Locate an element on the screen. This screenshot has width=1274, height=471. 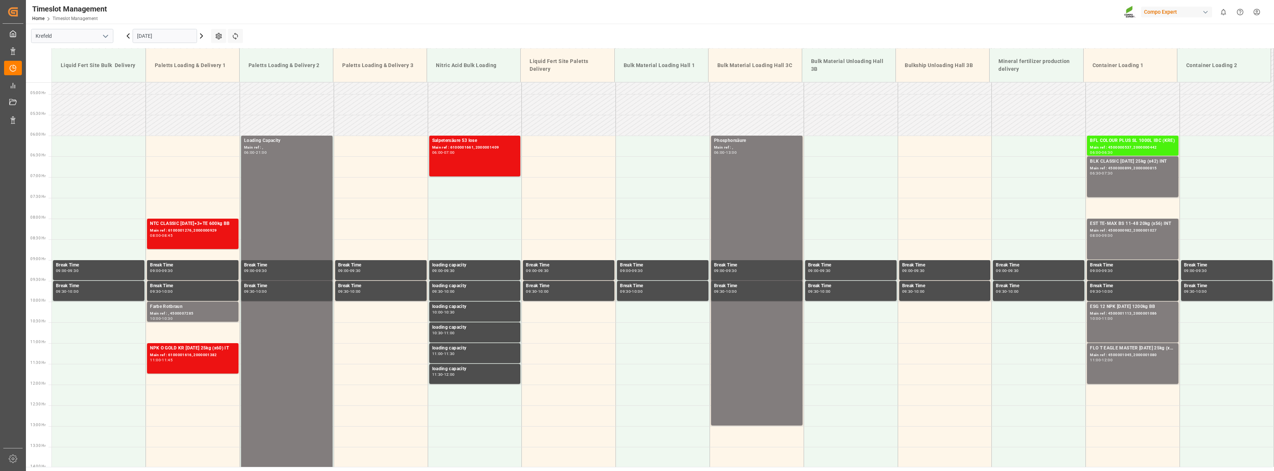
div: Nitric Acid Bulk Loading is located at coordinates (474, 65).